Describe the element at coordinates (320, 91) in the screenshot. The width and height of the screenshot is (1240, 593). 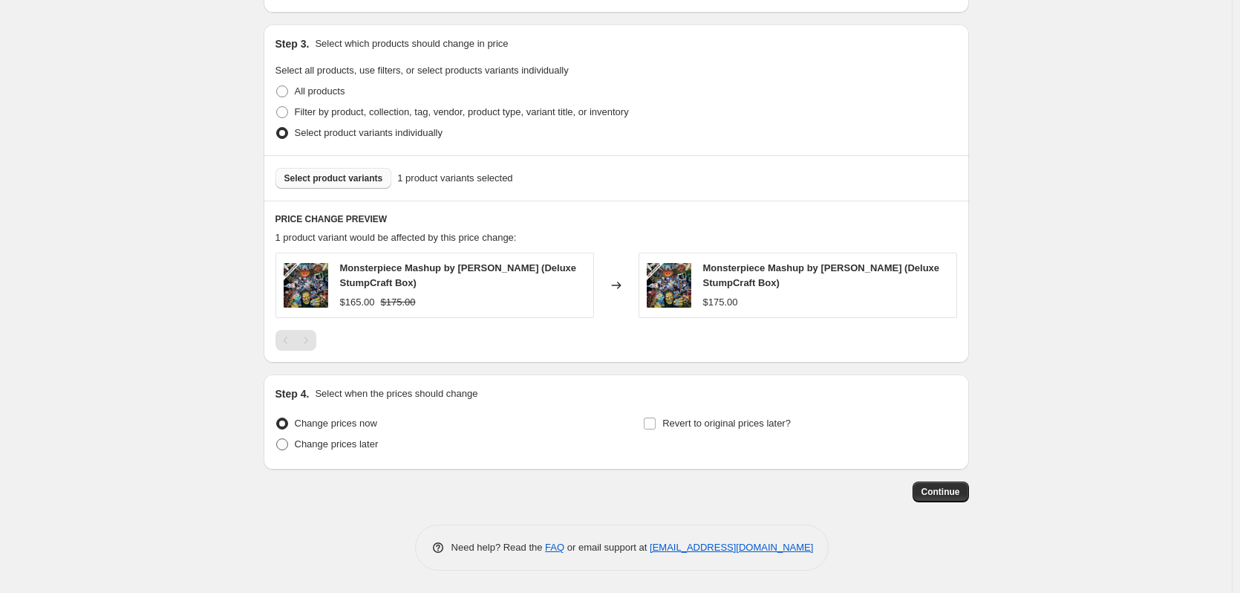
I see `span: All products` at that location.